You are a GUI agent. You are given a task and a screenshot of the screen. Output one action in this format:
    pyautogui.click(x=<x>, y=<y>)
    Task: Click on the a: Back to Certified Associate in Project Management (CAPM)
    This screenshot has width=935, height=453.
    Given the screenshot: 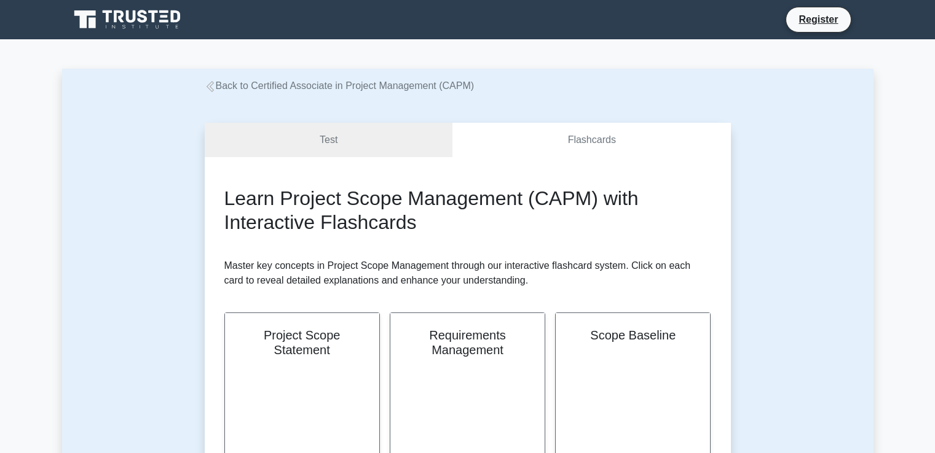 What is the action you would take?
    pyautogui.click(x=339, y=85)
    